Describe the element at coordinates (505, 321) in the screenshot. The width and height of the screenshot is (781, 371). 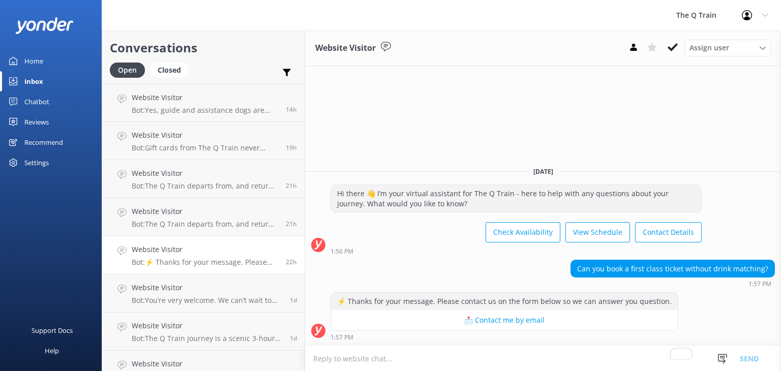
I see `button: 📩 Contact me by email` at that location.